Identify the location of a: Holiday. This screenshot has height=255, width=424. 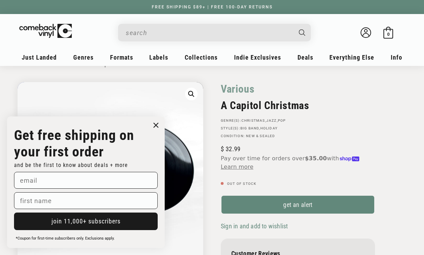
(269, 128).